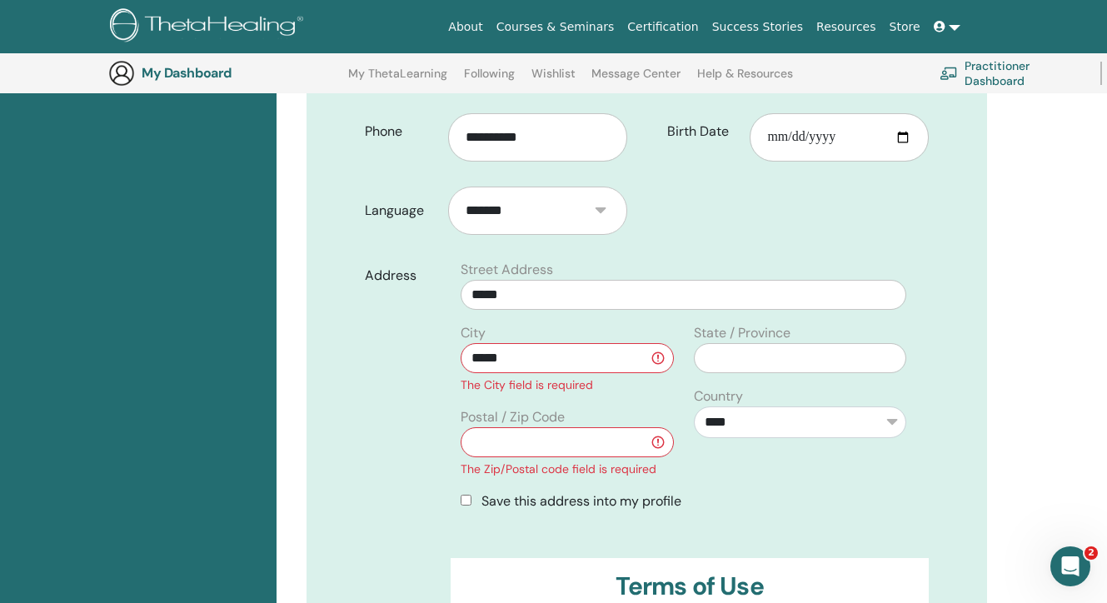 This screenshot has height=603, width=1107. What do you see at coordinates (122, 73) in the screenshot?
I see `img: generic-user-icon.jpg` at bounding box center [122, 73].